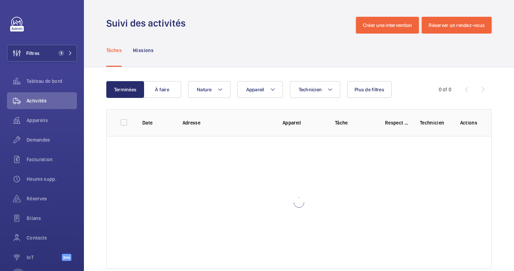  I want to click on button: Technicien, so click(315, 90).